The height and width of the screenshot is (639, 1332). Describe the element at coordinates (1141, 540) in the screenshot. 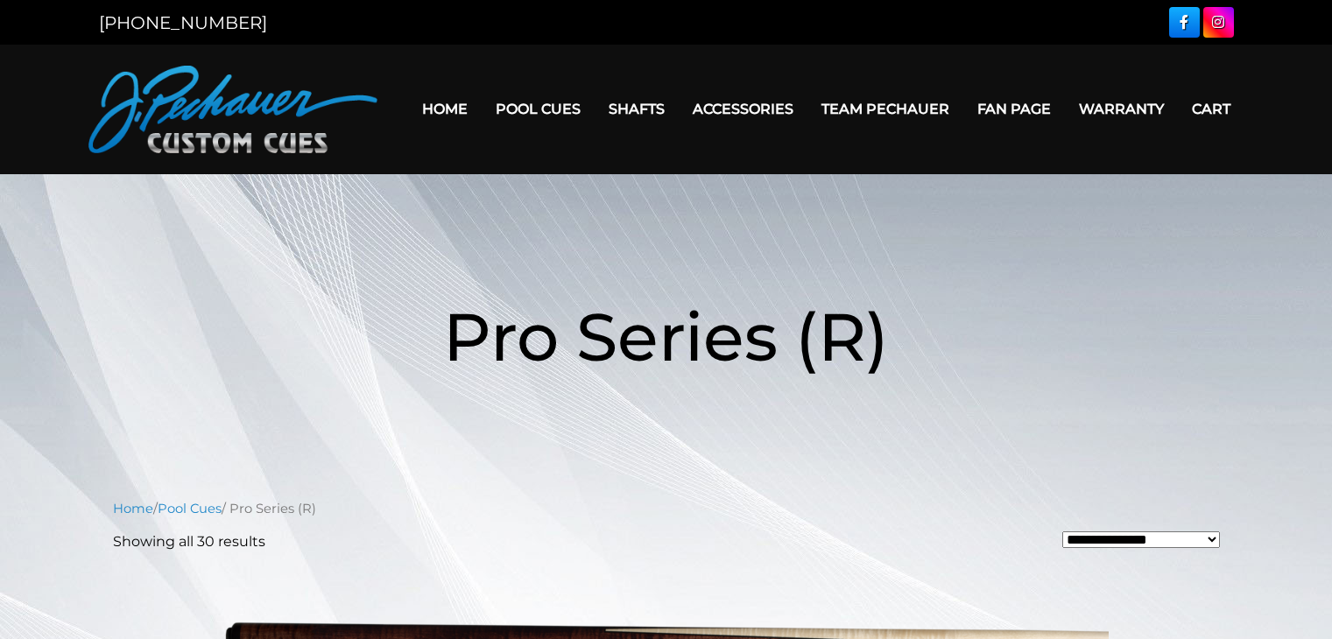

I see `select: Shop order` at that location.